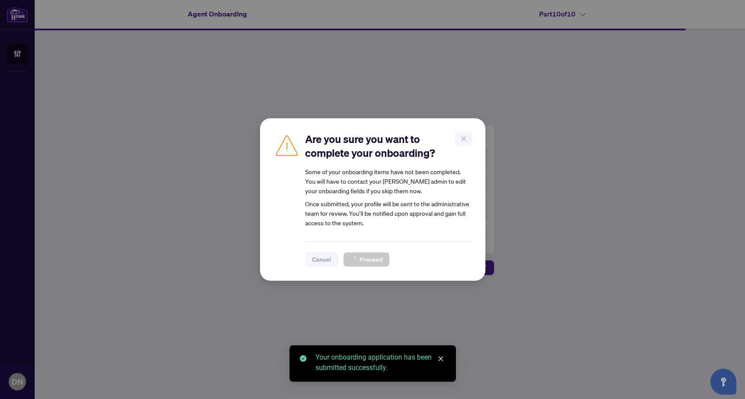 The image size is (745, 399). What do you see at coordinates (366, 260) in the screenshot?
I see `button: Proceed` at bounding box center [366, 260].